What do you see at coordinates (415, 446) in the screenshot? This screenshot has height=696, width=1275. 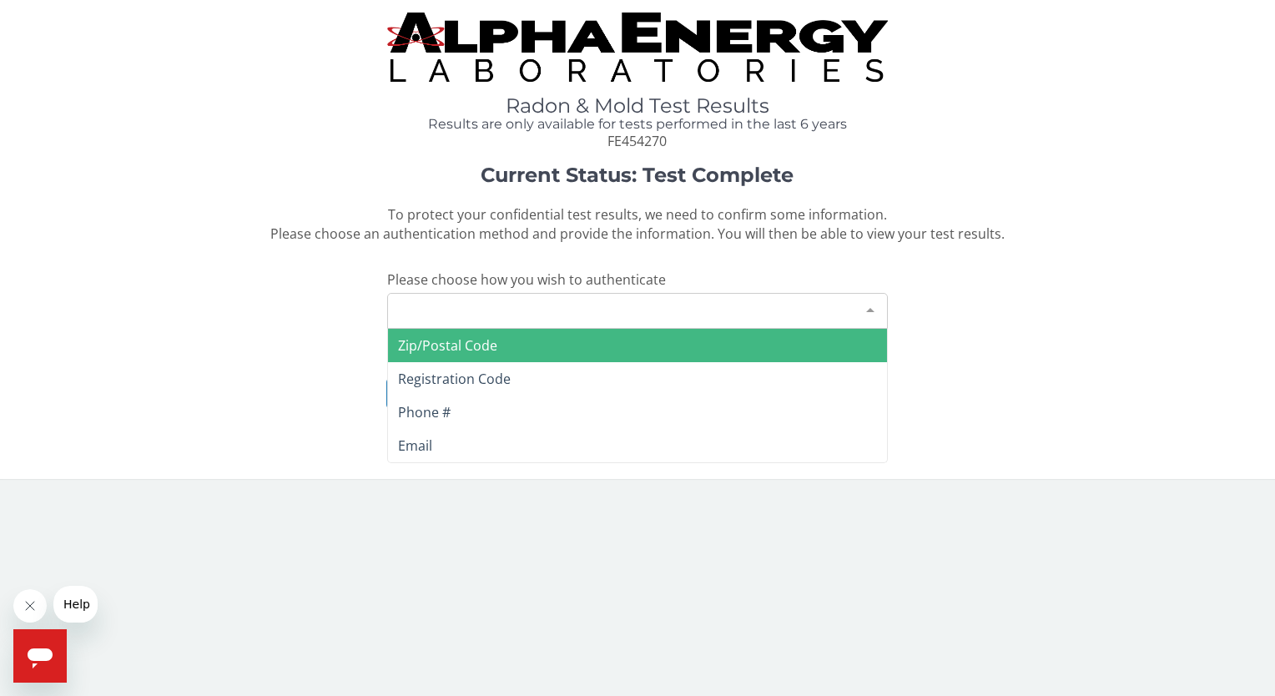 I see `span: Email` at bounding box center [415, 446].